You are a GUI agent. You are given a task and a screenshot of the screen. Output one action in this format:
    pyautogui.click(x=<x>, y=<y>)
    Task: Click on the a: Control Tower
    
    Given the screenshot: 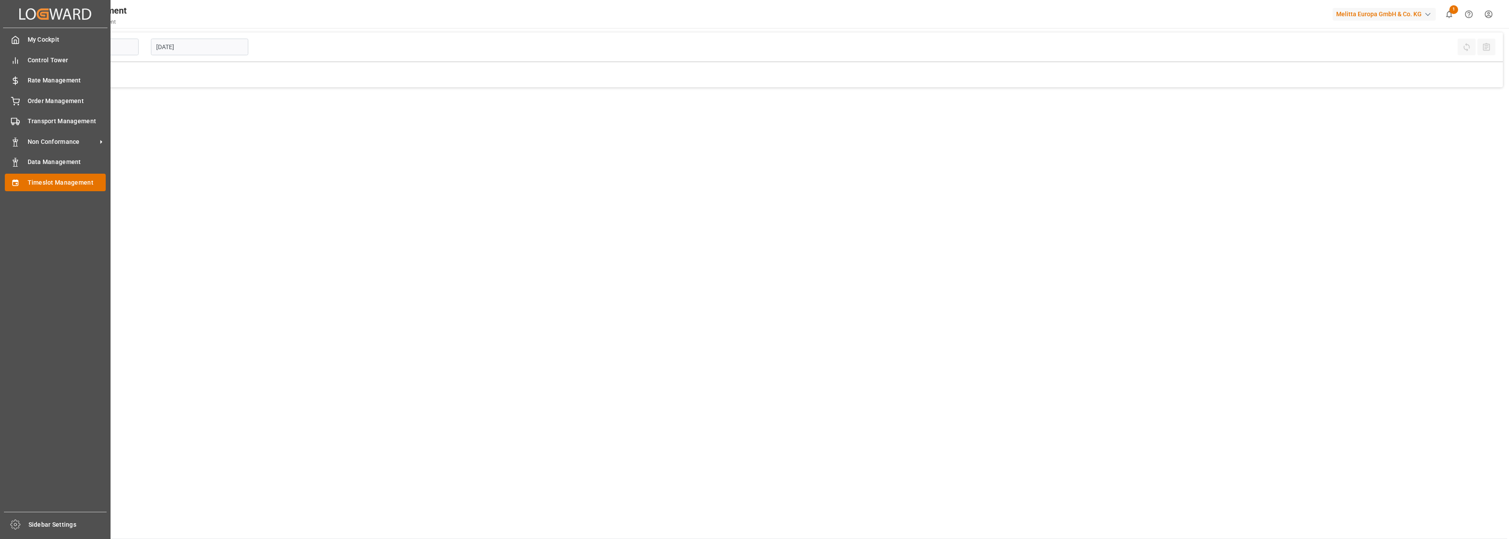 What is the action you would take?
    pyautogui.click(x=55, y=60)
    